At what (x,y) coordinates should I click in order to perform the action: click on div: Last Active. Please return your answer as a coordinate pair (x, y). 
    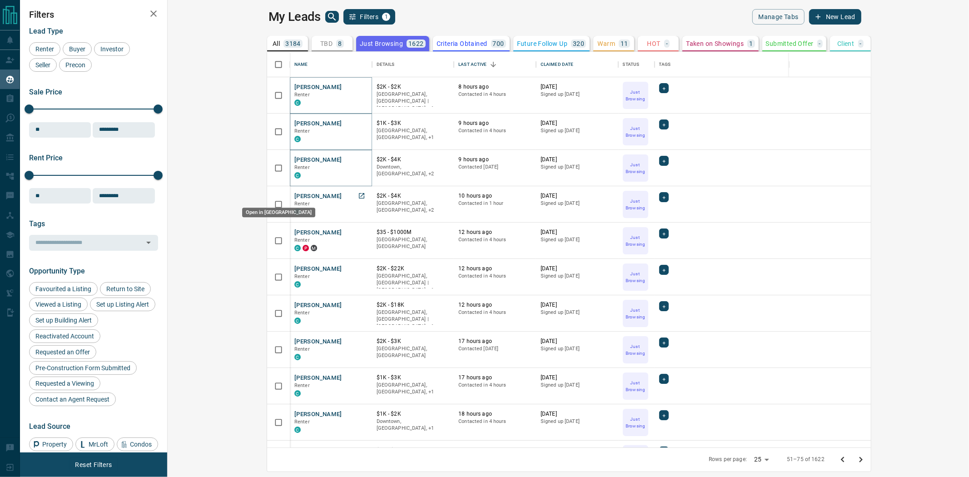
    Looking at the image, I should click on (495, 64).